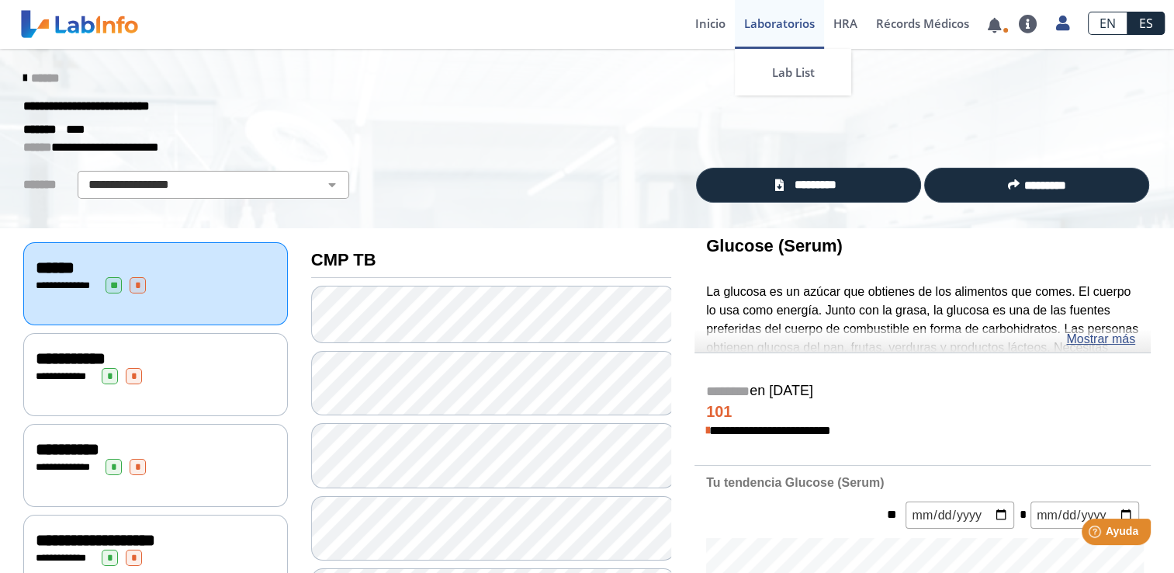 This screenshot has height=573, width=1174. Describe the element at coordinates (86, 19) in the screenshot. I see `span: Ayuda` at that location.